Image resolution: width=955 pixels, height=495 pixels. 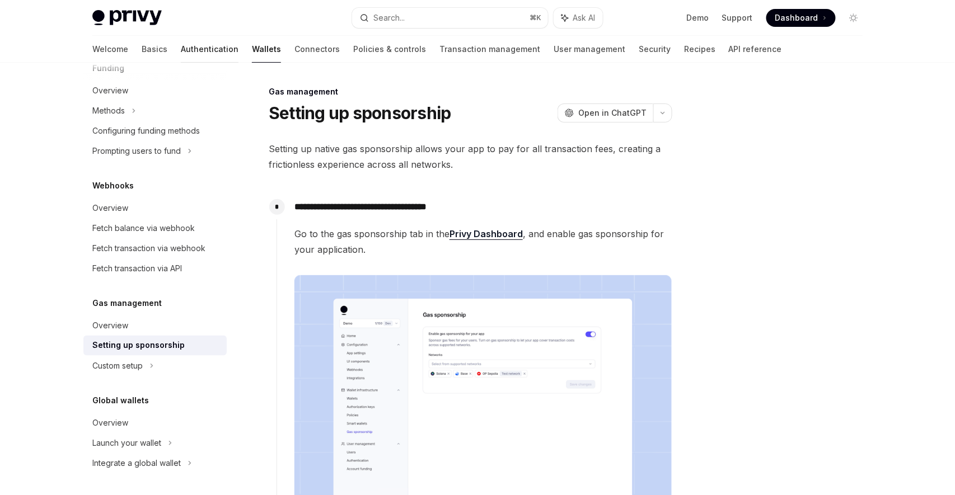 What do you see at coordinates (697, 18) in the screenshot?
I see `a: Demo` at bounding box center [697, 18].